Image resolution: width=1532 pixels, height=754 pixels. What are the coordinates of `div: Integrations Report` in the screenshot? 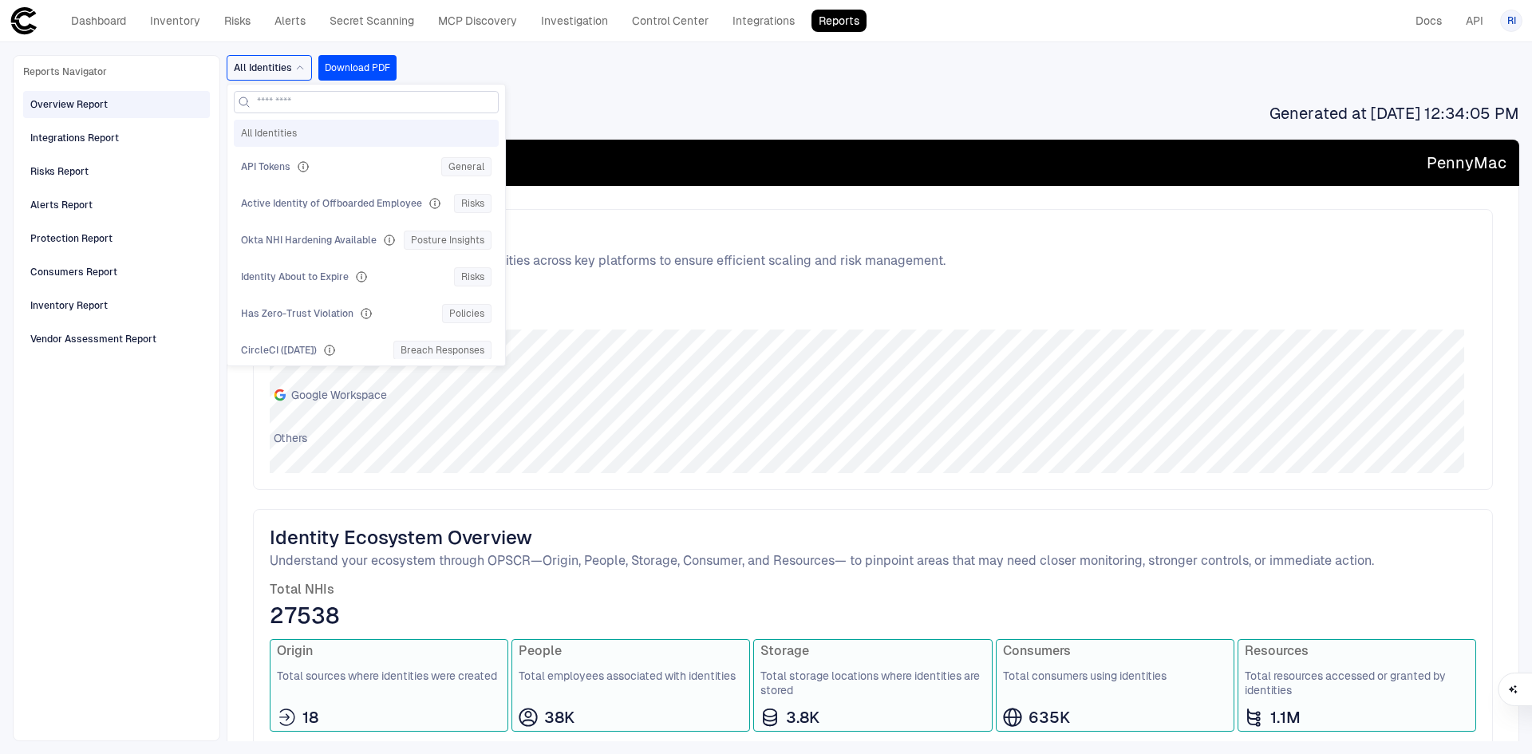 It's located at (74, 138).